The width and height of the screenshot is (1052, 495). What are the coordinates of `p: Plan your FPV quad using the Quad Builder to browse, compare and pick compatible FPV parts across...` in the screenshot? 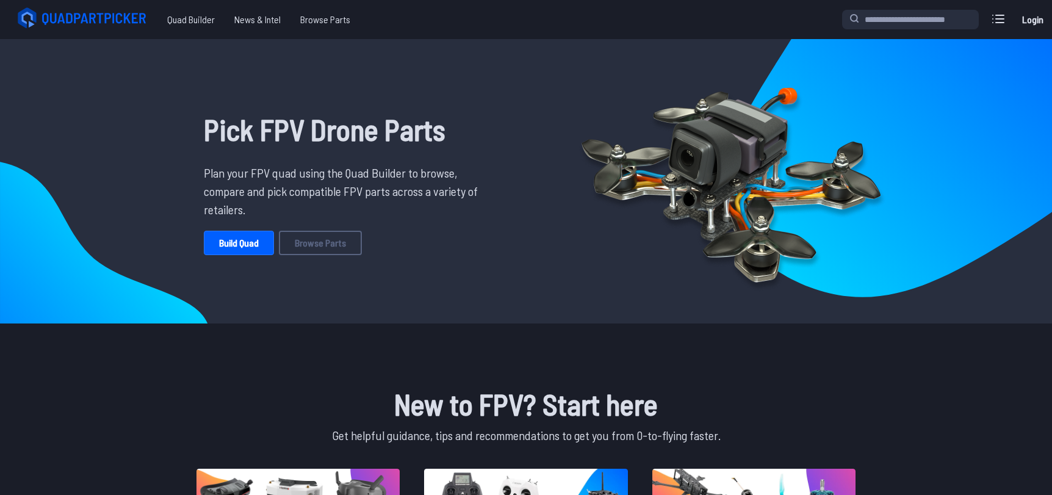 It's located at (345, 191).